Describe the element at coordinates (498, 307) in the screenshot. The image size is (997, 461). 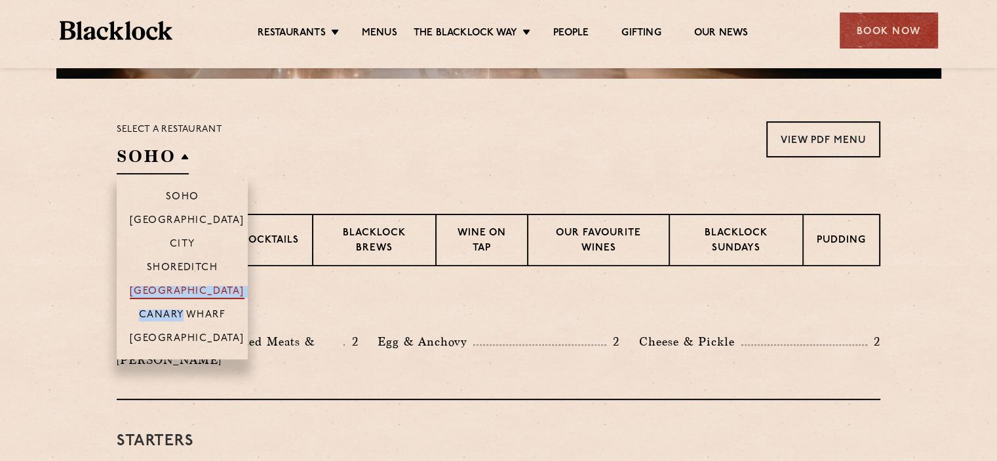
I see `h3: Pre Chop Bites` at that location.